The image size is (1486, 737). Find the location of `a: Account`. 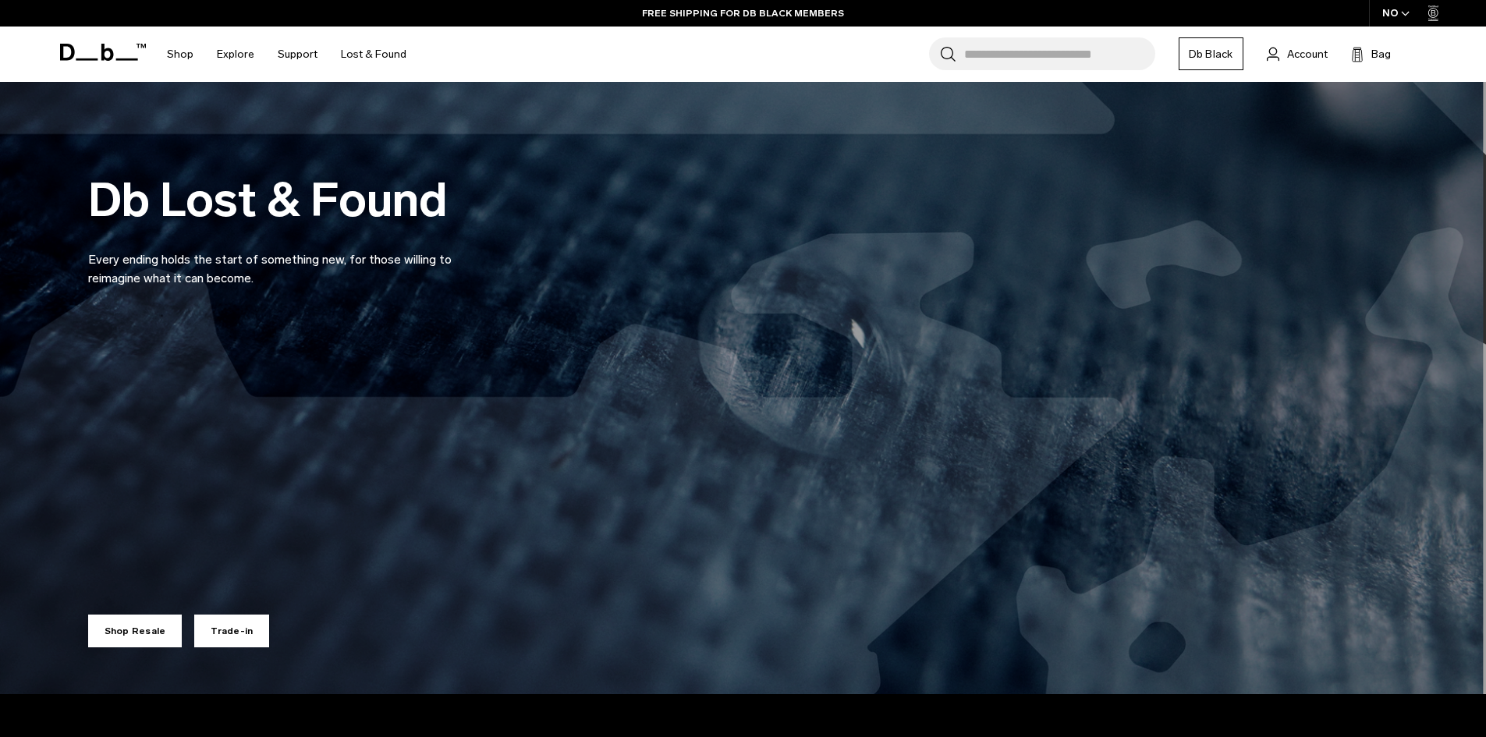

a: Account is located at coordinates (1297, 54).